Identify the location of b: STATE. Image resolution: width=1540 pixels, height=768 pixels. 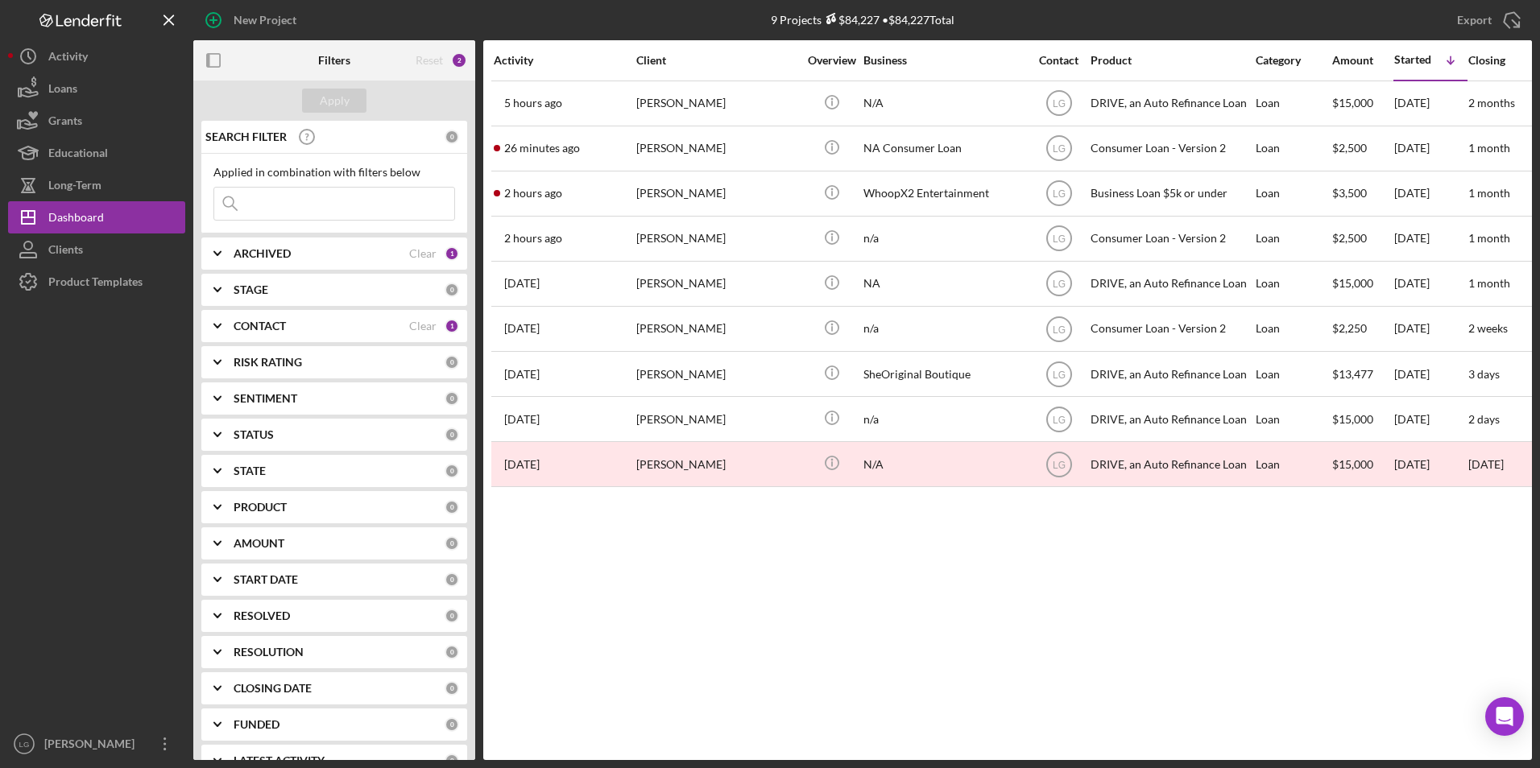
(250, 471).